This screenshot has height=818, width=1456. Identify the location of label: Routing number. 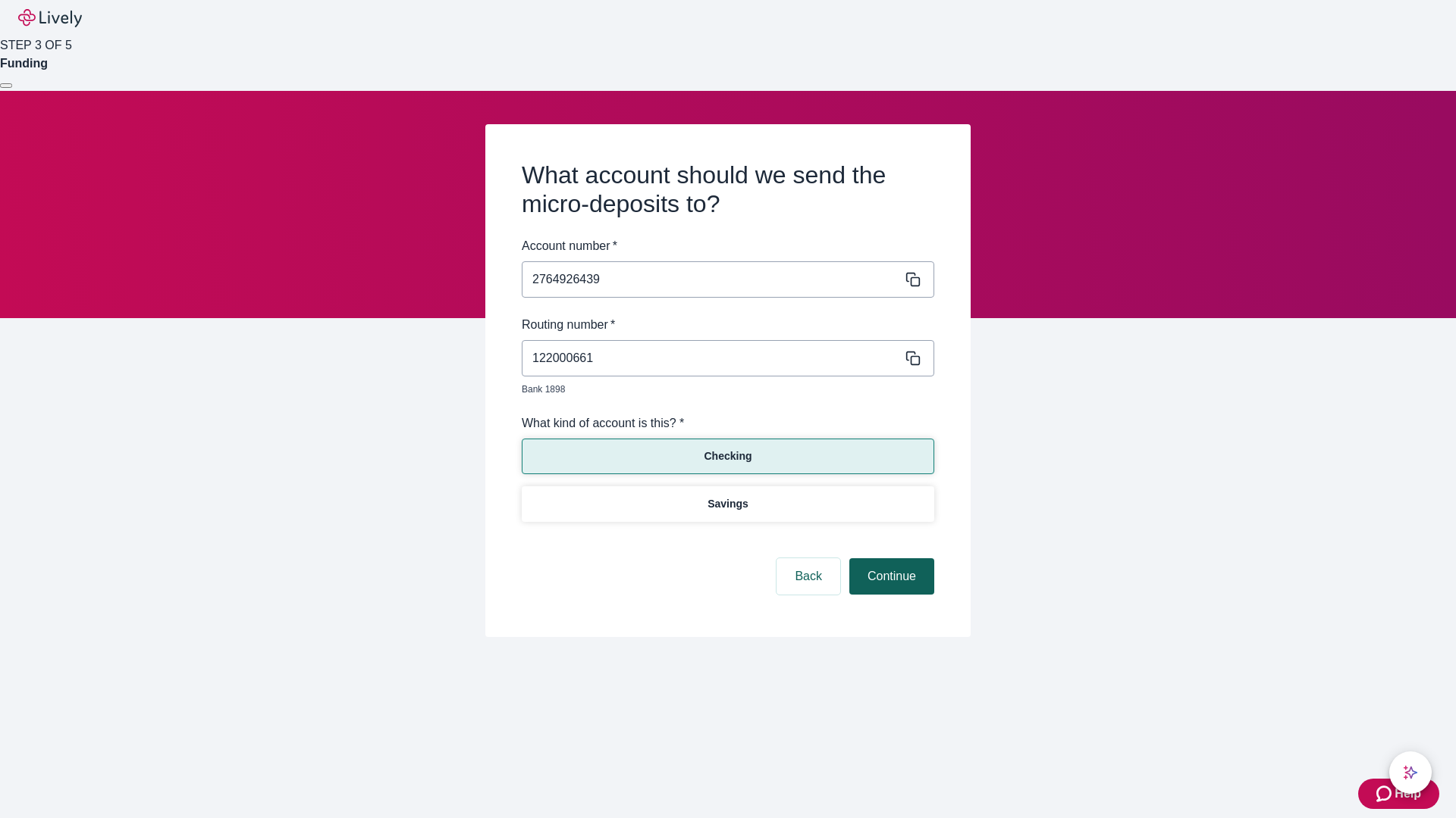
(567, 325).